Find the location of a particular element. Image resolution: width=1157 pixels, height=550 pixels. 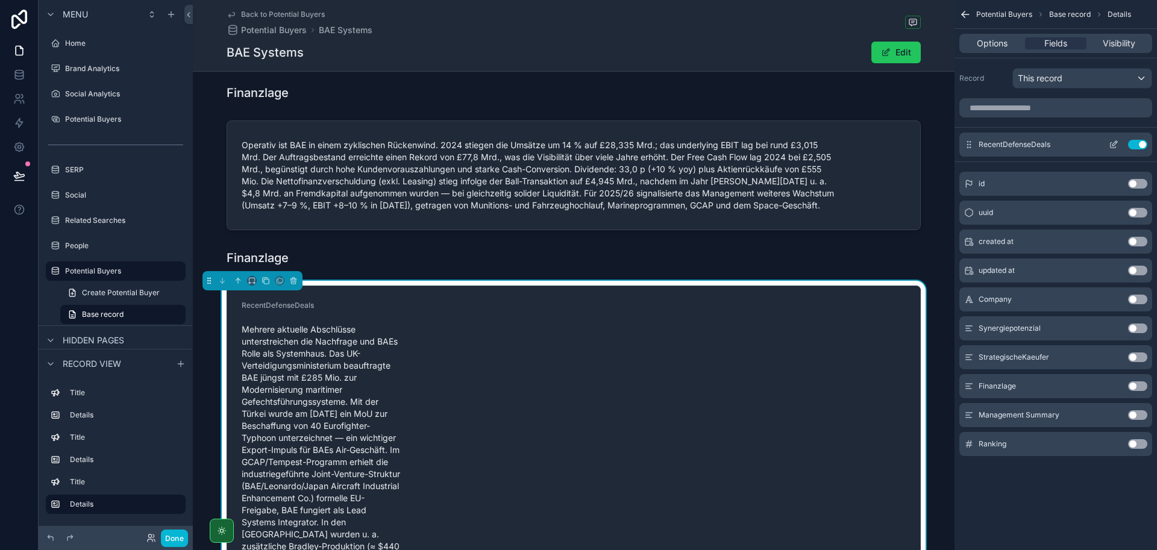

span: updated at is located at coordinates (997, 271).